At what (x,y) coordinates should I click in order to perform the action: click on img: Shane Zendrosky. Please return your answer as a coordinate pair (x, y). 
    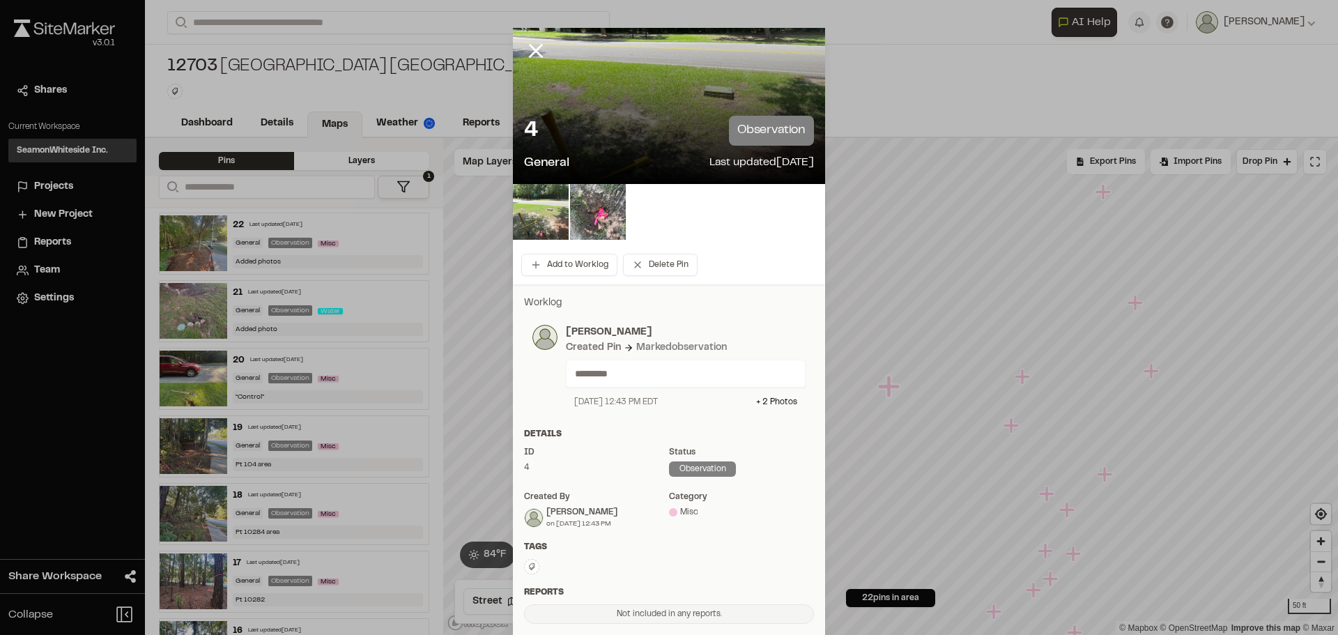
    Looking at the image, I should click on (534, 518).